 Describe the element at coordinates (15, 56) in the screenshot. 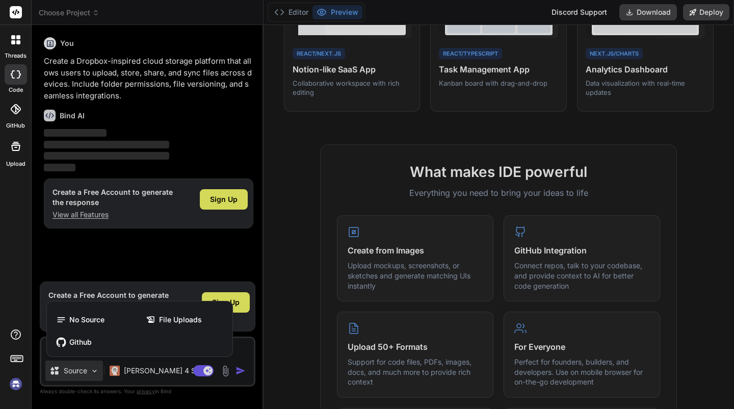

I see `label: threads` at that location.